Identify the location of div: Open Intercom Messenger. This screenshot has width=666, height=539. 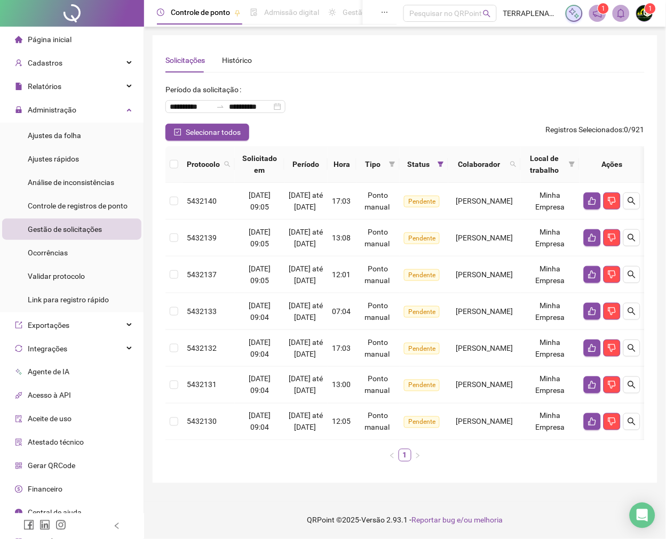
(642, 516).